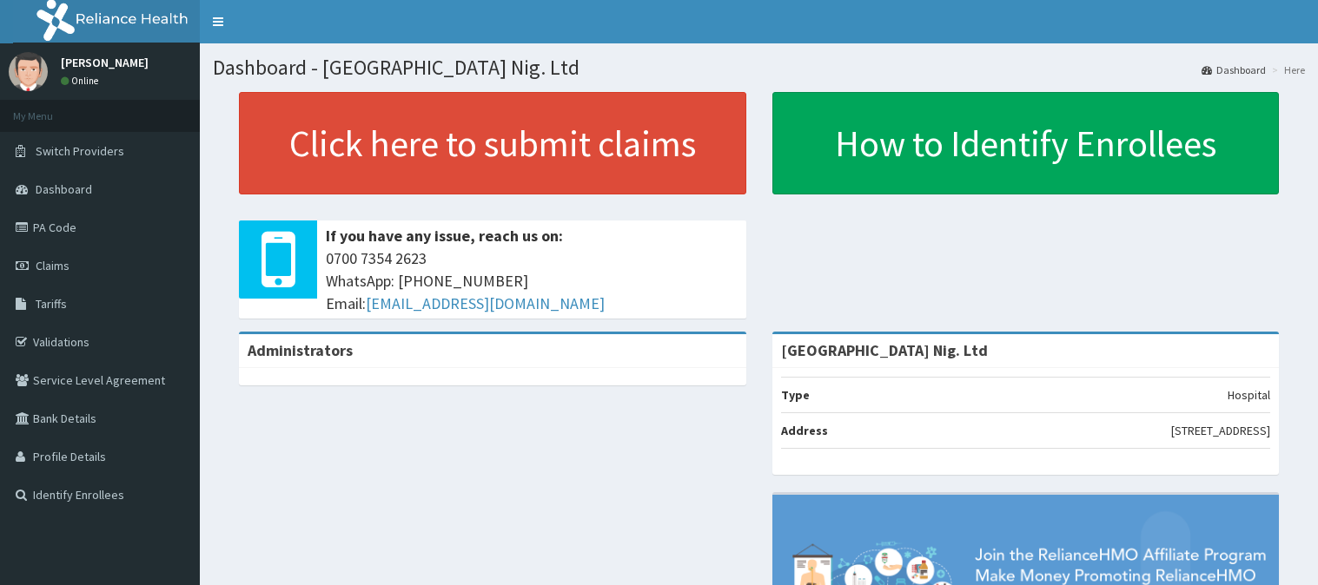  What do you see at coordinates (80, 151) in the screenshot?
I see `span: Switch Providers` at bounding box center [80, 151].